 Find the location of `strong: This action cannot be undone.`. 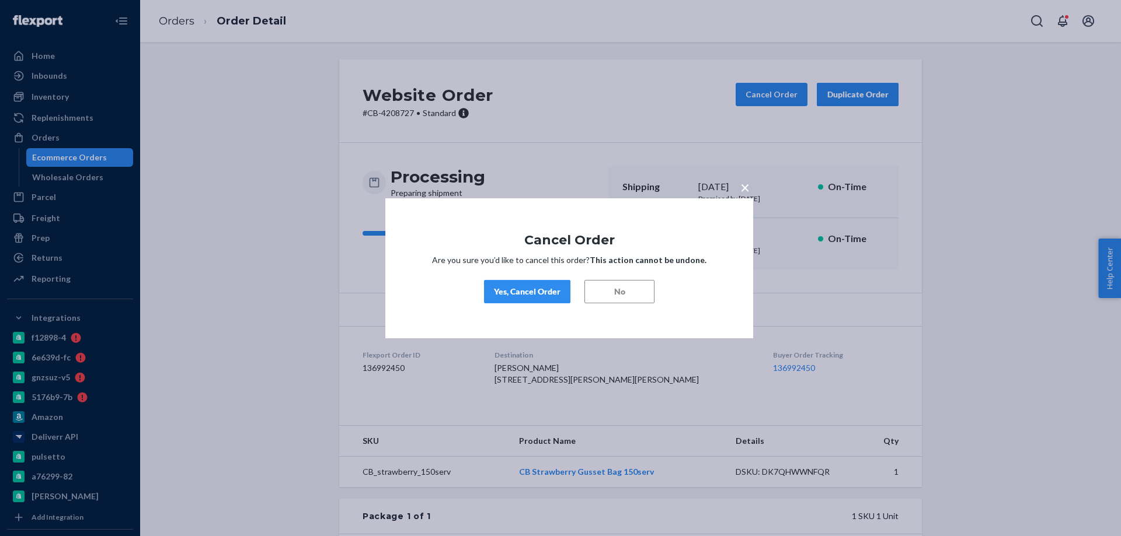

strong: This action cannot be undone. is located at coordinates (648, 260).